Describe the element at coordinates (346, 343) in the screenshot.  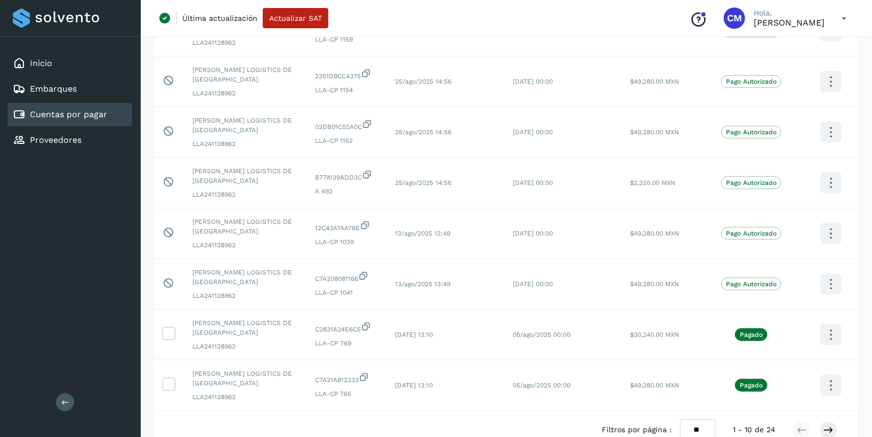
I see `span: LLA-CP 769` at that location.